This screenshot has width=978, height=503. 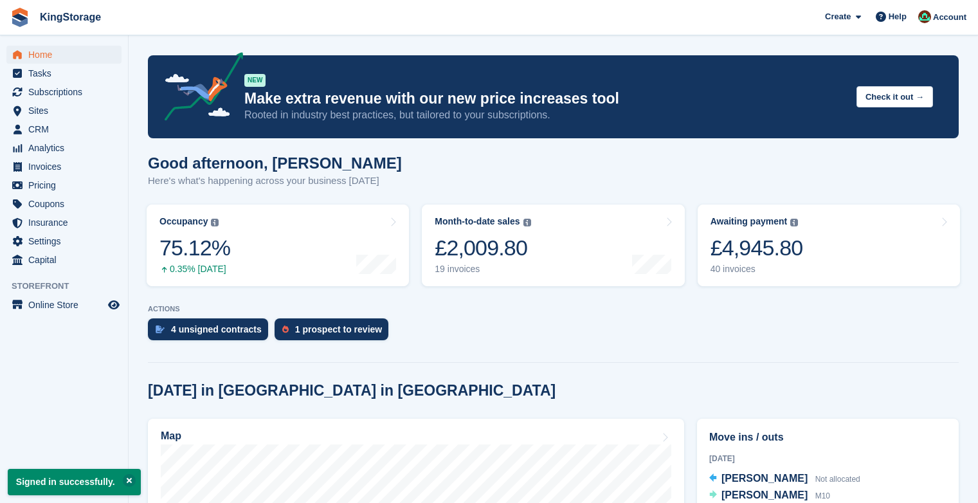 What do you see at coordinates (829, 245) in the screenshot?
I see `a: Awaiting payment £4,945.80 40 invoices` at bounding box center [829, 245].